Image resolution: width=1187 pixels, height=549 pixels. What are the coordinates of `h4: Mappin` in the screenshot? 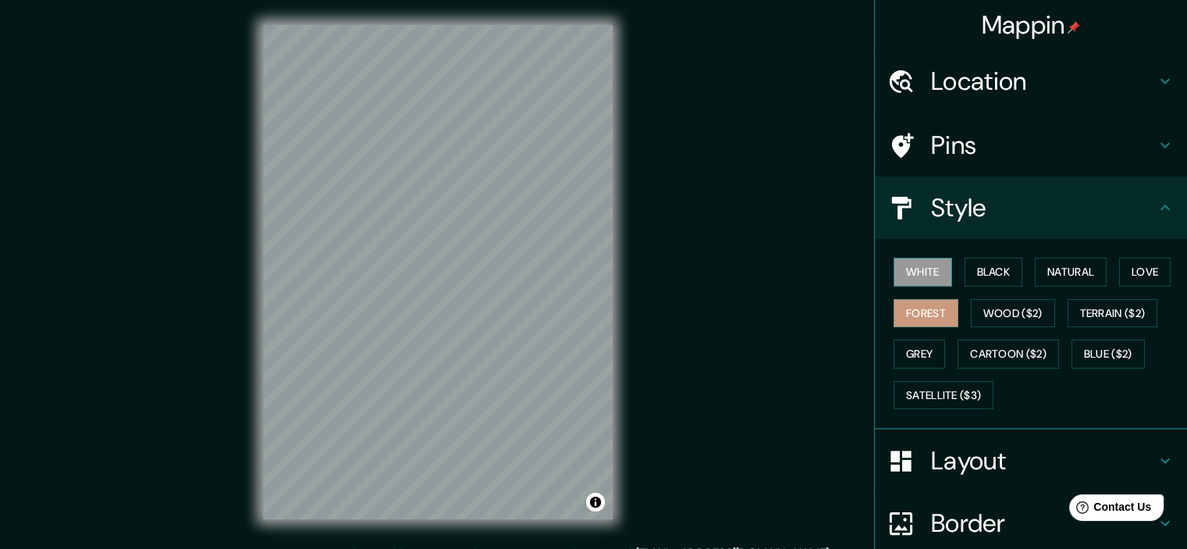 It's located at (1031, 25).